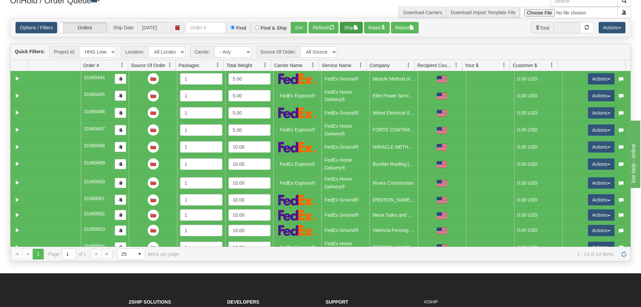  I want to click on span: select, so click(140, 254).